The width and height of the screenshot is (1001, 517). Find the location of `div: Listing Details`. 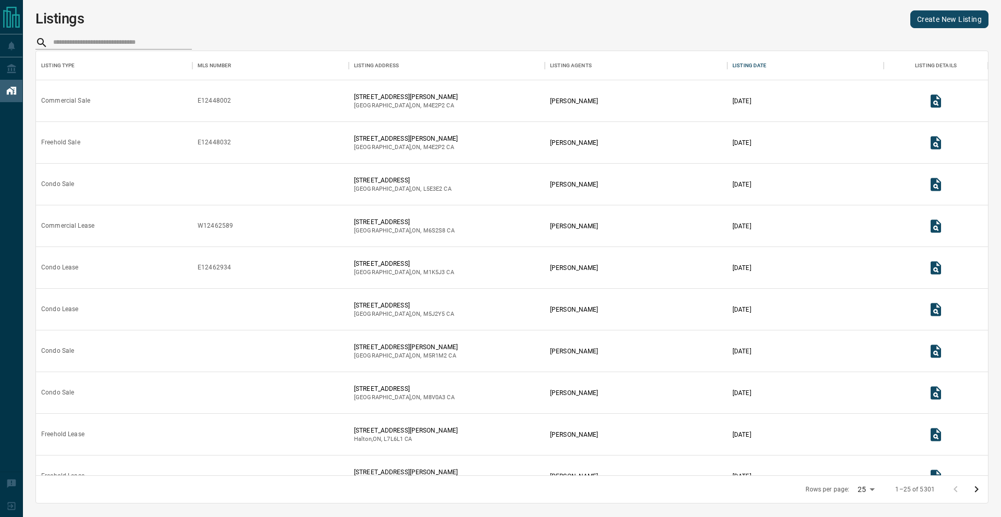

div: Listing Details is located at coordinates (936, 66).